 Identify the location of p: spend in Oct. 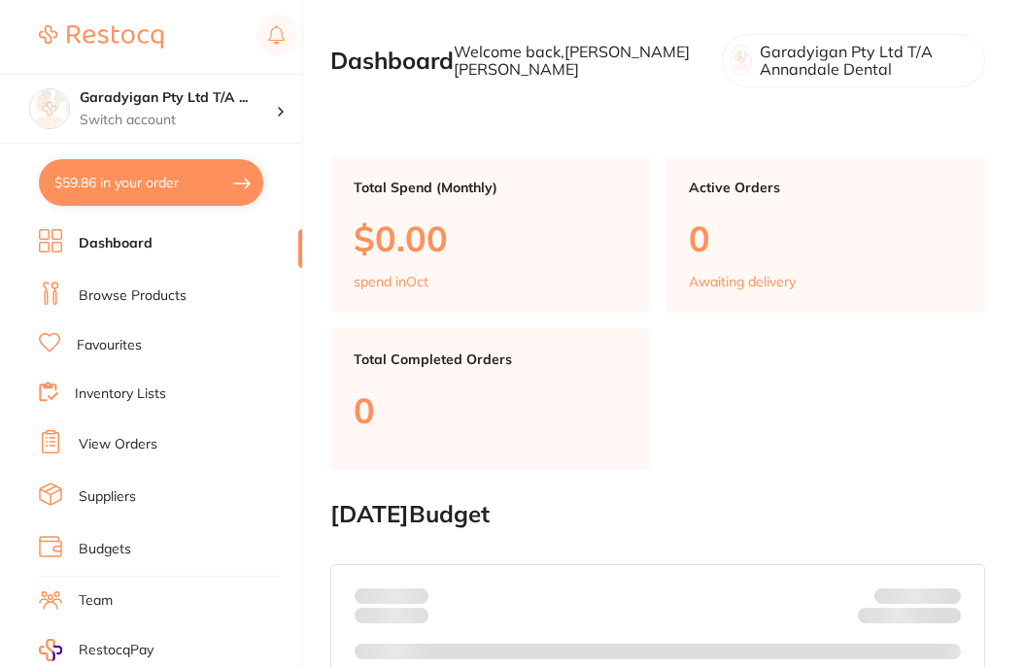
(391, 282).